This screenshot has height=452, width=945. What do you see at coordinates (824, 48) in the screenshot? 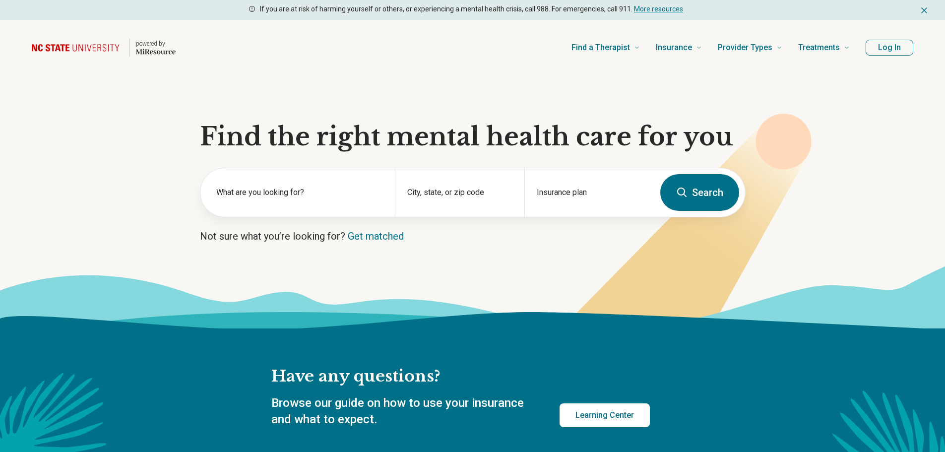
I see `a: Treatments` at bounding box center [824, 48].